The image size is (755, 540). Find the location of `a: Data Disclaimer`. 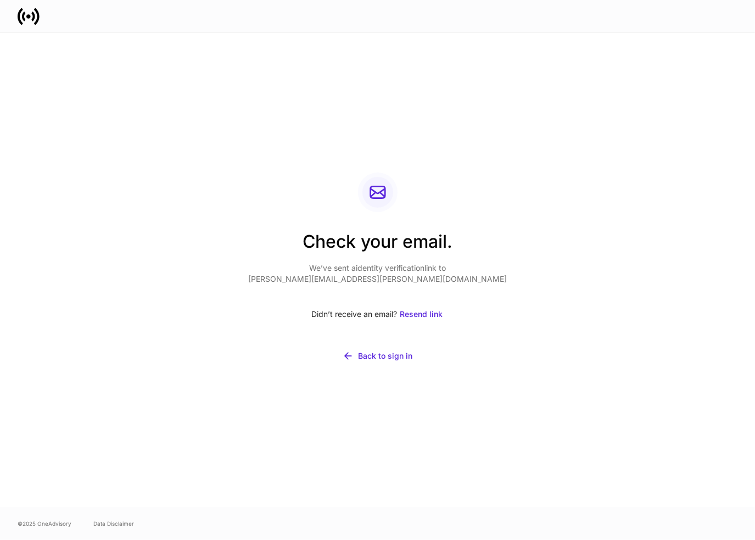

a: Data Disclaimer is located at coordinates (114, 524).